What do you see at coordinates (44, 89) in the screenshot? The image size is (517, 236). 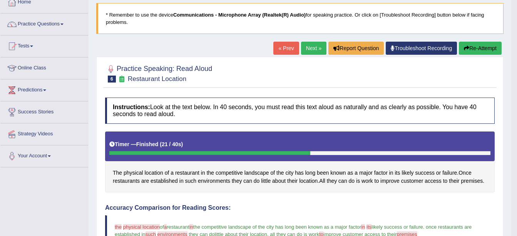 I see `a: Predictions` at bounding box center [44, 89].